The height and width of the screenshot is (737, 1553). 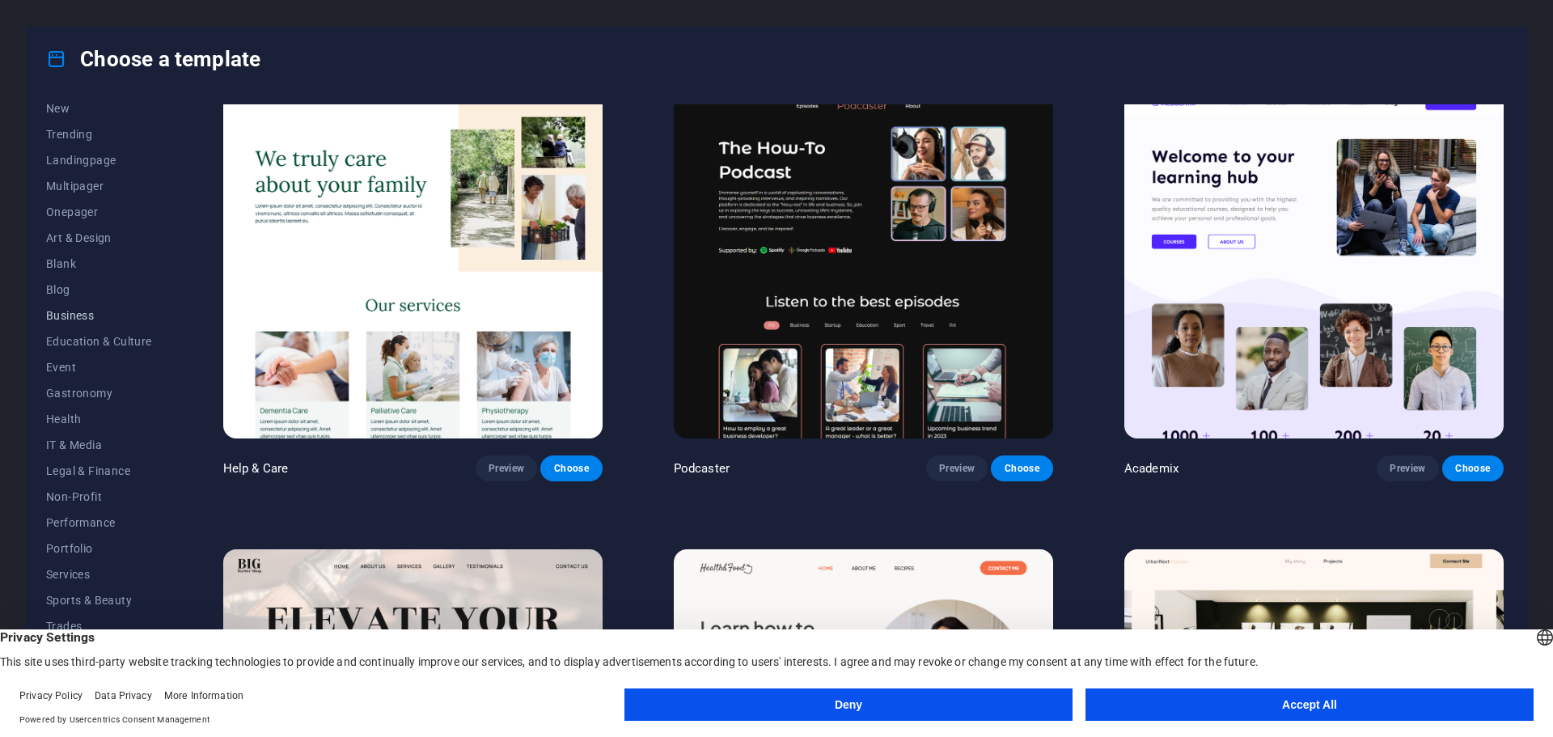 What do you see at coordinates (1151, 468) in the screenshot?
I see `p: Academix` at bounding box center [1151, 468].